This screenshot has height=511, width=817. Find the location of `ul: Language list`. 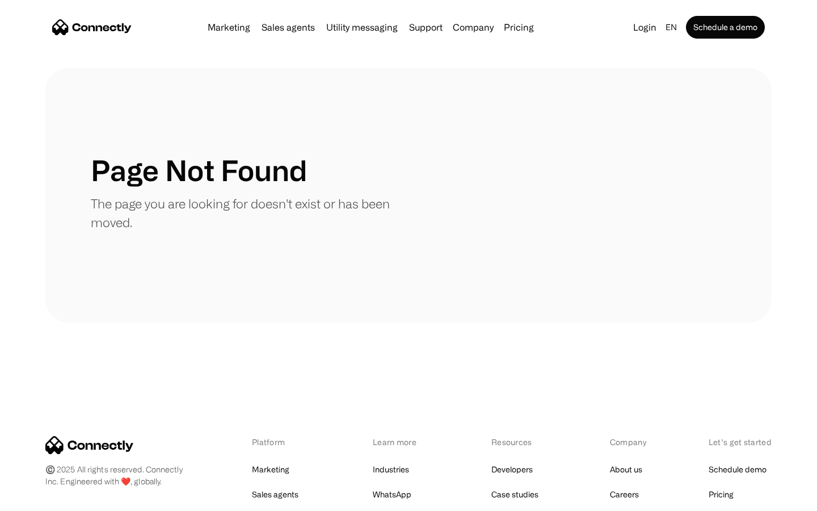

ul: Language list is located at coordinates (45, 499).